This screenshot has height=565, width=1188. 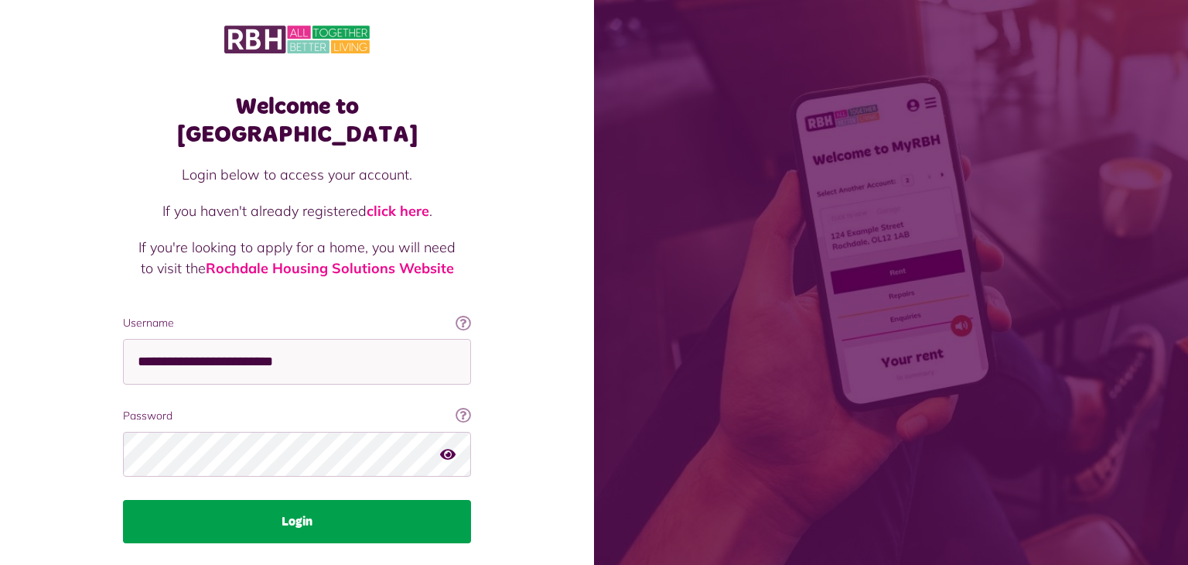 What do you see at coordinates (297, 521) in the screenshot?
I see `button: Login` at bounding box center [297, 521].